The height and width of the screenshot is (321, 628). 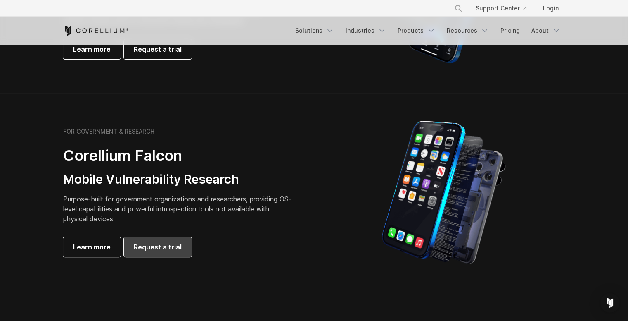 What do you see at coordinates (179, 209) in the screenshot?
I see `p: Purpose-built for government organizations and researchers, providing OS-level capabilities and p...` at bounding box center [179, 209].